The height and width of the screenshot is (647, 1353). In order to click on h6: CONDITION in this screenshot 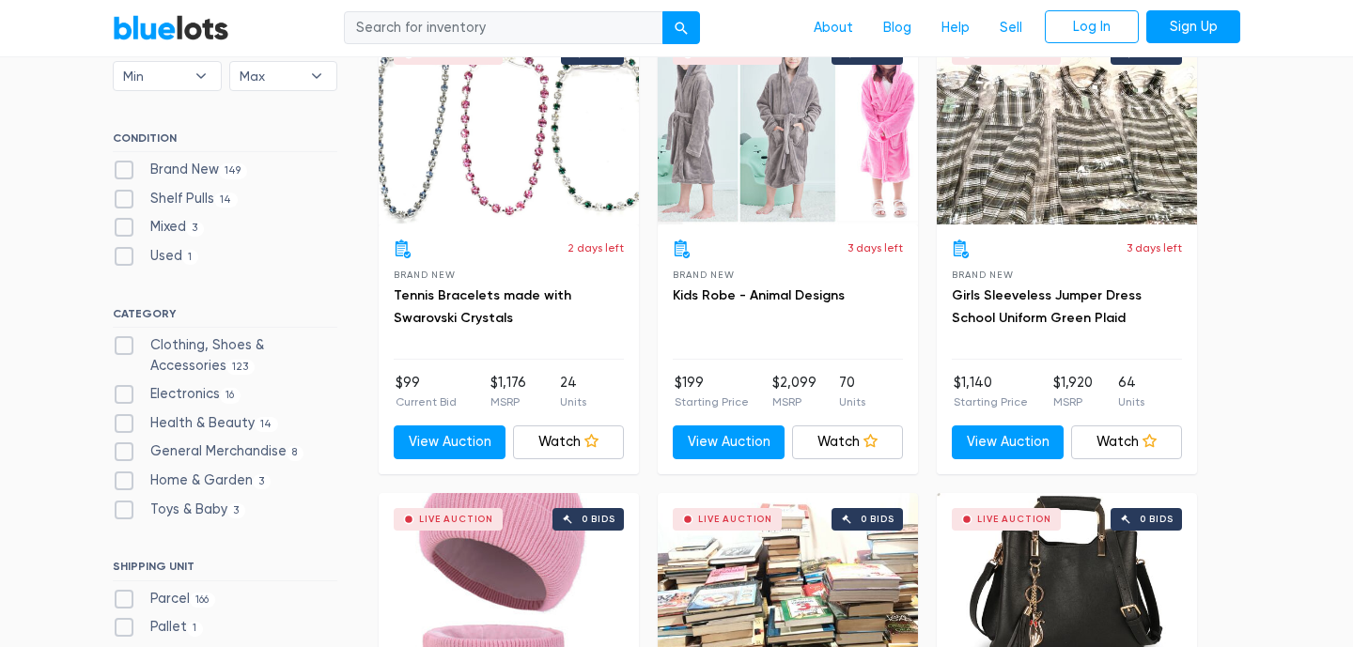, I will do `click(225, 142)`.